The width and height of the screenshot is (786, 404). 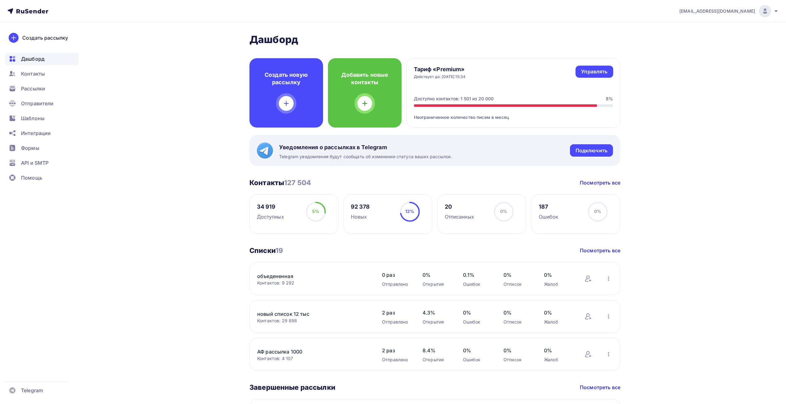 What do you see at coordinates (310, 314) in the screenshot?
I see `a: новый список 12 тыс` at bounding box center [310, 314].